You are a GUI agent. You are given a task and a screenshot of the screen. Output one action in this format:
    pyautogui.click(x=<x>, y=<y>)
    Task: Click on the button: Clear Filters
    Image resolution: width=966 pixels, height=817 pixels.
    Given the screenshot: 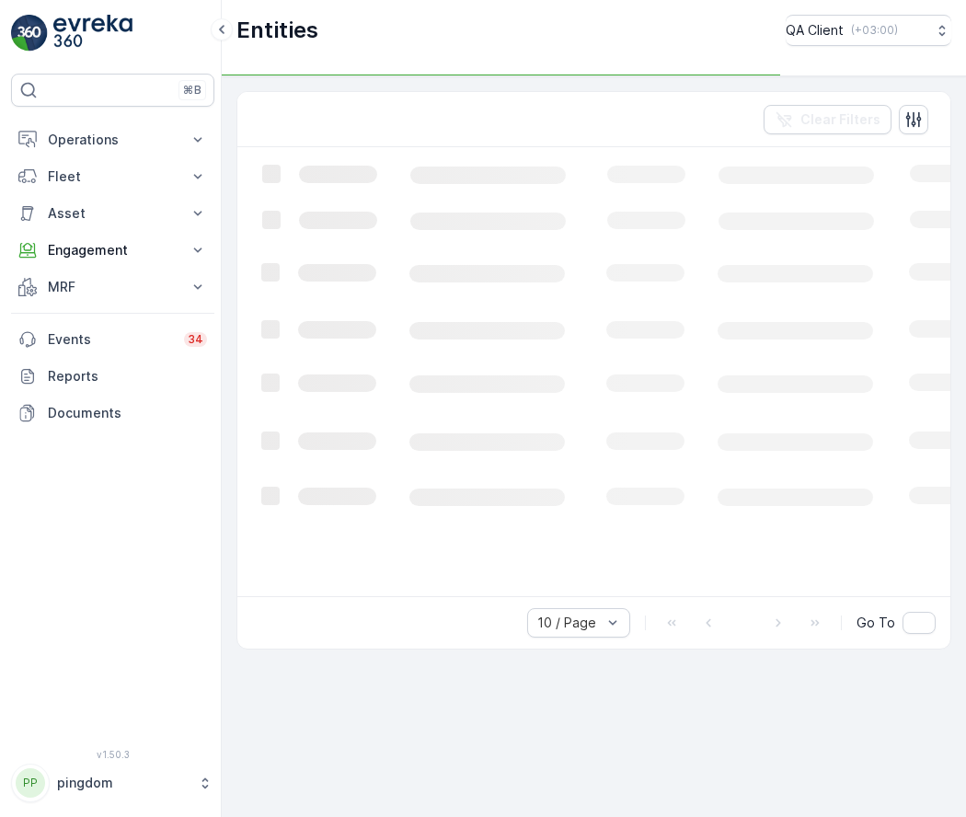 What is the action you would take?
    pyautogui.click(x=827, y=120)
    